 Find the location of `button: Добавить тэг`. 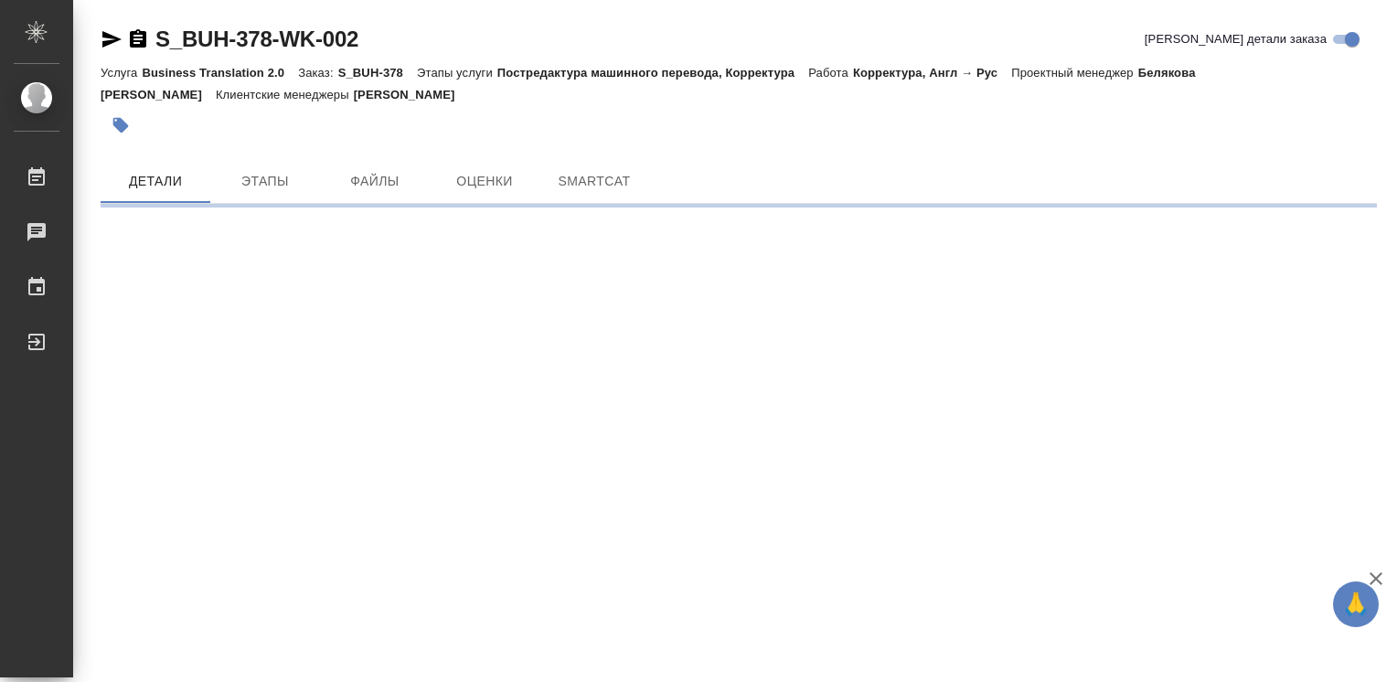

button: Добавить тэг is located at coordinates (121, 125).